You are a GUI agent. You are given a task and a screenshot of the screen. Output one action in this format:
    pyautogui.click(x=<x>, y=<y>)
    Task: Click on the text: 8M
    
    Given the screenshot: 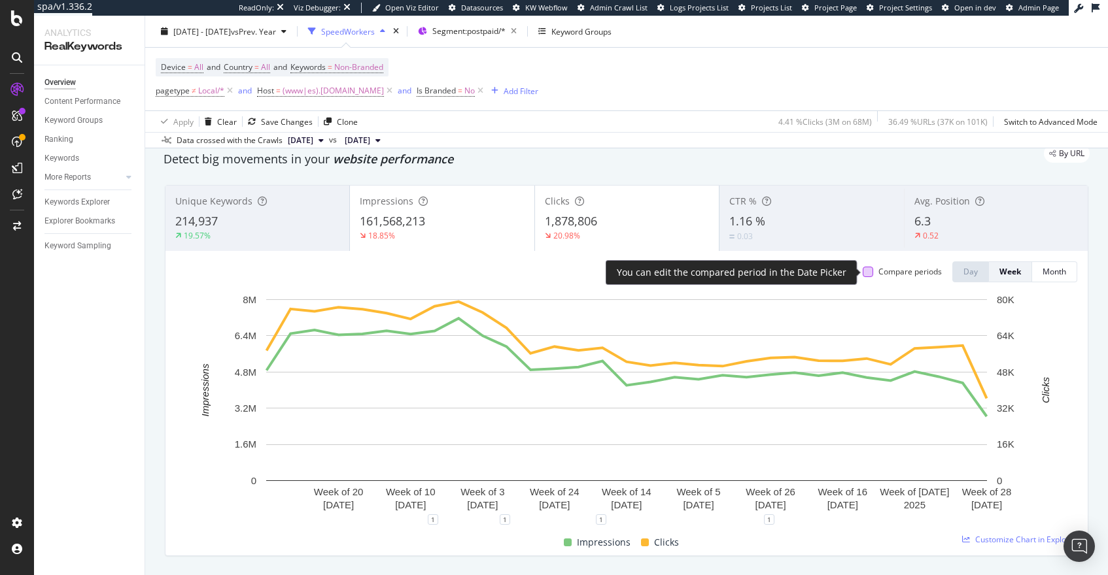 What is the action you would take?
    pyautogui.click(x=249, y=300)
    